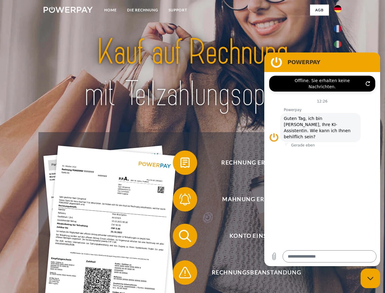 The height and width of the screenshot is (293, 385). What do you see at coordinates (185, 272) in the screenshot?
I see `img: qb_warning.svg` at bounding box center [185, 272].